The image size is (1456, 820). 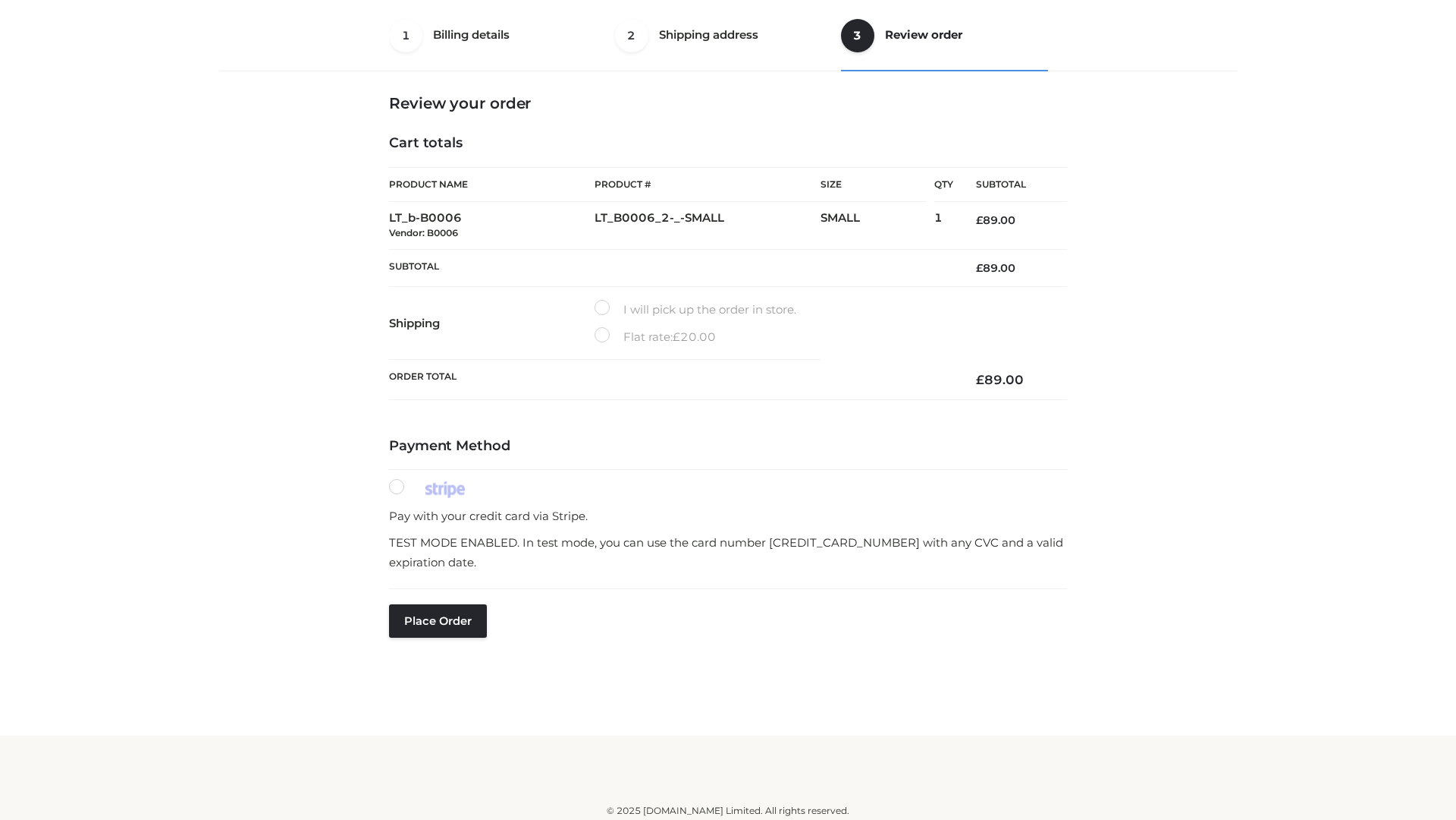 I want to click on p: Pay with your credit card via Stripe., so click(x=728, y=516).